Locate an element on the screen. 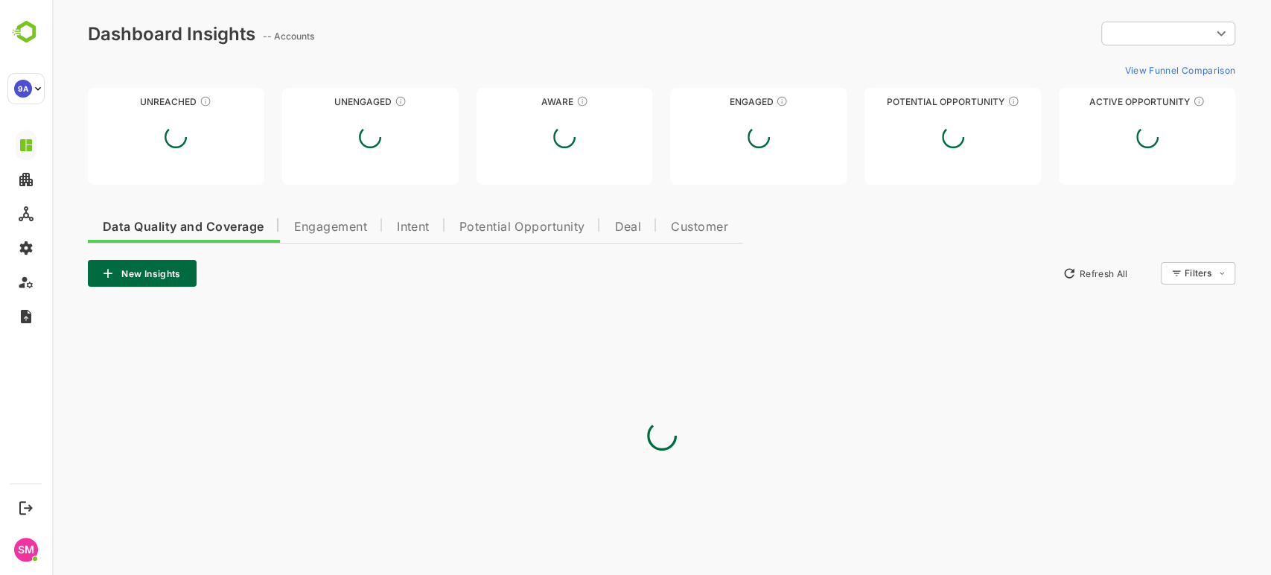 Image resolution: width=1271 pixels, height=575 pixels. div: Aware is located at coordinates (512, 101).